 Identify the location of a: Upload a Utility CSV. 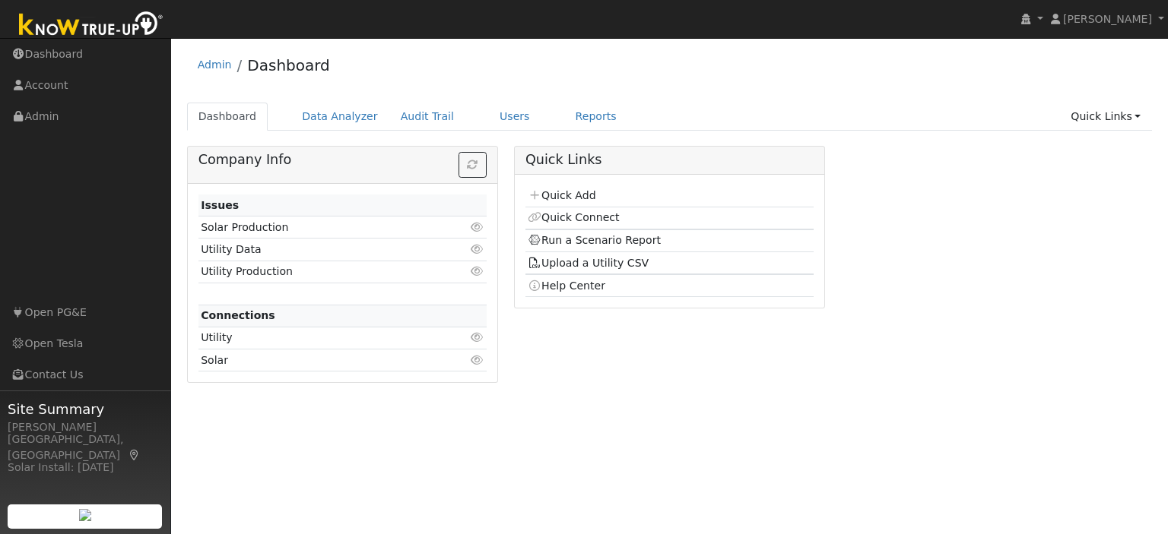
(588, 263).